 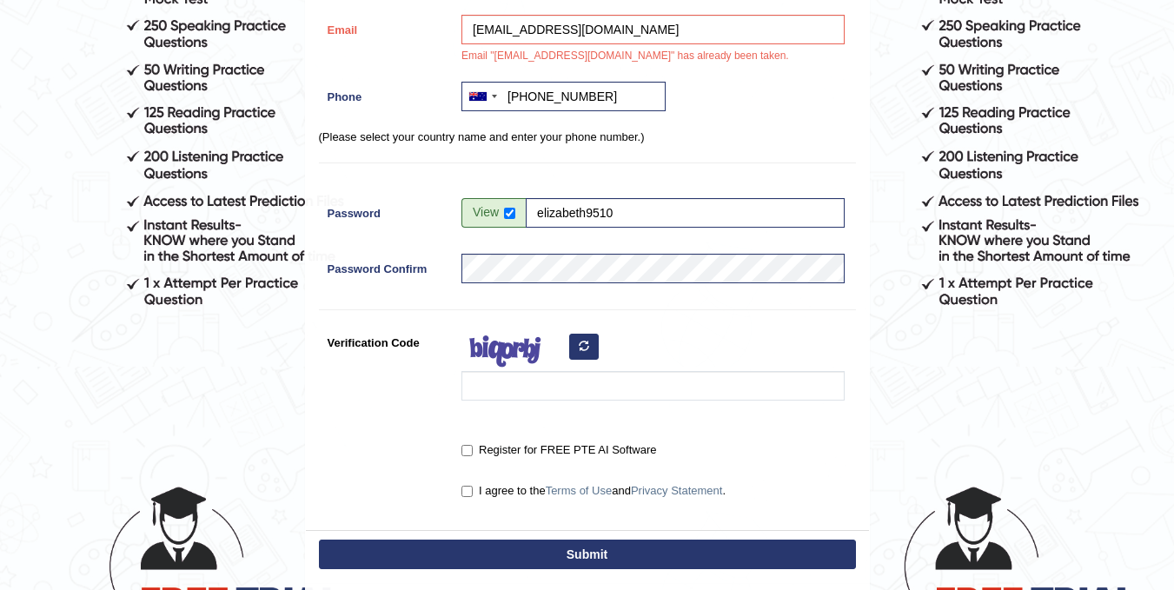 What do you see at coordinates (594, 491) in the screenshot?
I see `label: I agree to the and .` at bounding box center [594, 491].